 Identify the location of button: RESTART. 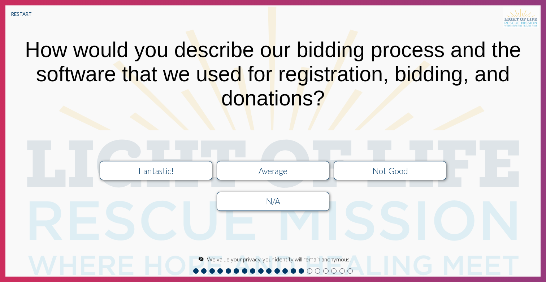
(21, 14).